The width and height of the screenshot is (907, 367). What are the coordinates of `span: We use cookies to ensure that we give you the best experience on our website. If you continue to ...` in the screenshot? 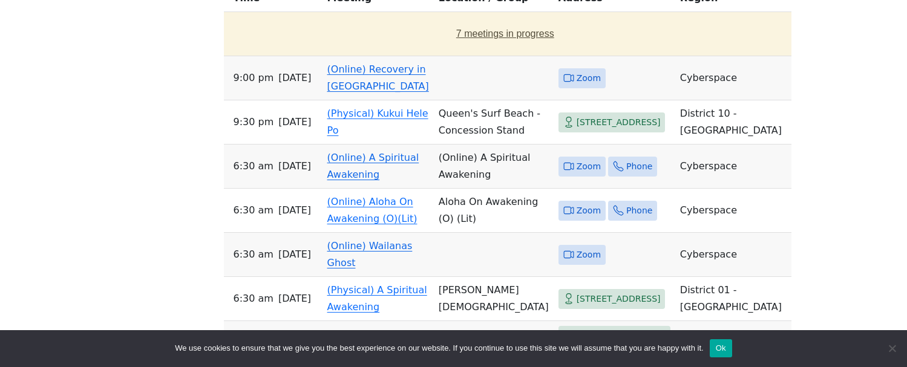 It's located at (439, 349).